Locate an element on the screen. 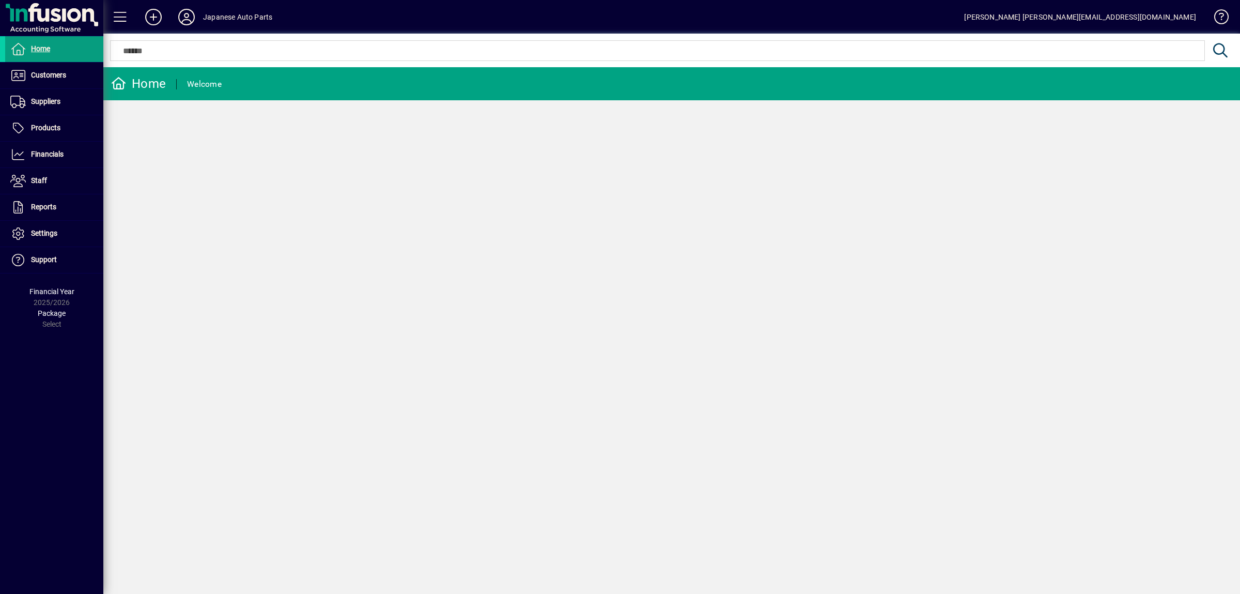 Image resolution: width=1240 pixels, height=594 pixels. div: Home is located at coordinates (138, 84).